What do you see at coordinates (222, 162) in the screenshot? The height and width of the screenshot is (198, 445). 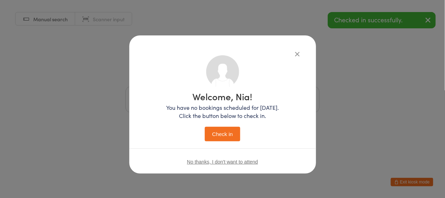 I see `button: No thanks, I don't want to attend` at bounding box center [222, 162].